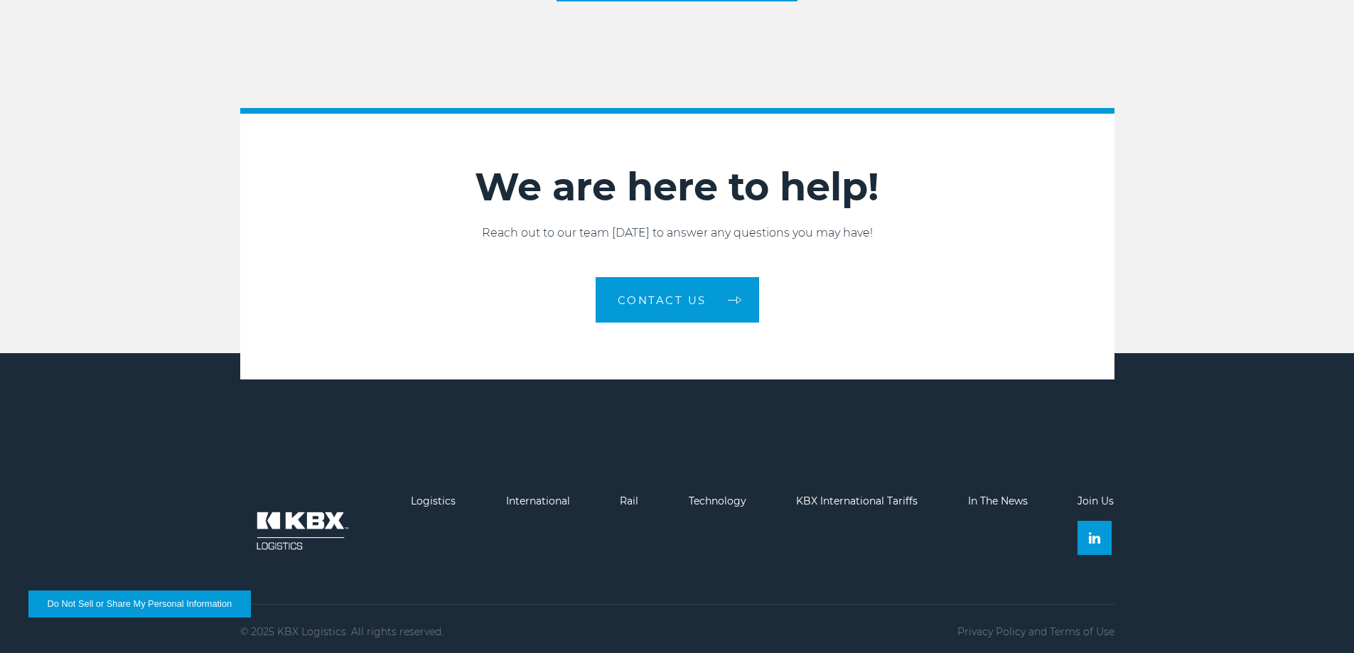  I want to click on a: Terms of Use, so click(1082, 632).